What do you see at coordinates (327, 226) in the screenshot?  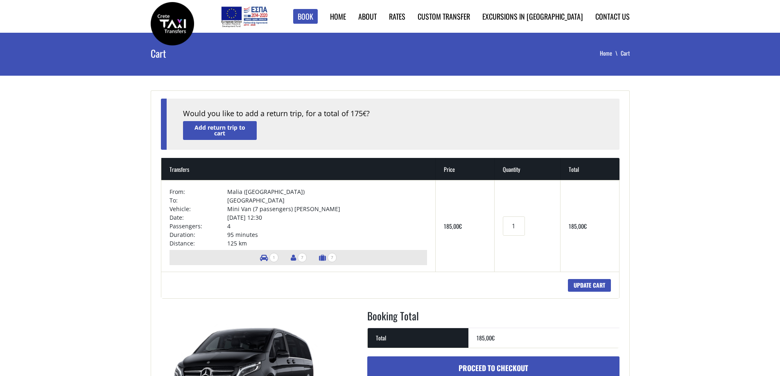 I see `td: 4` at bounding box center [327, 226].